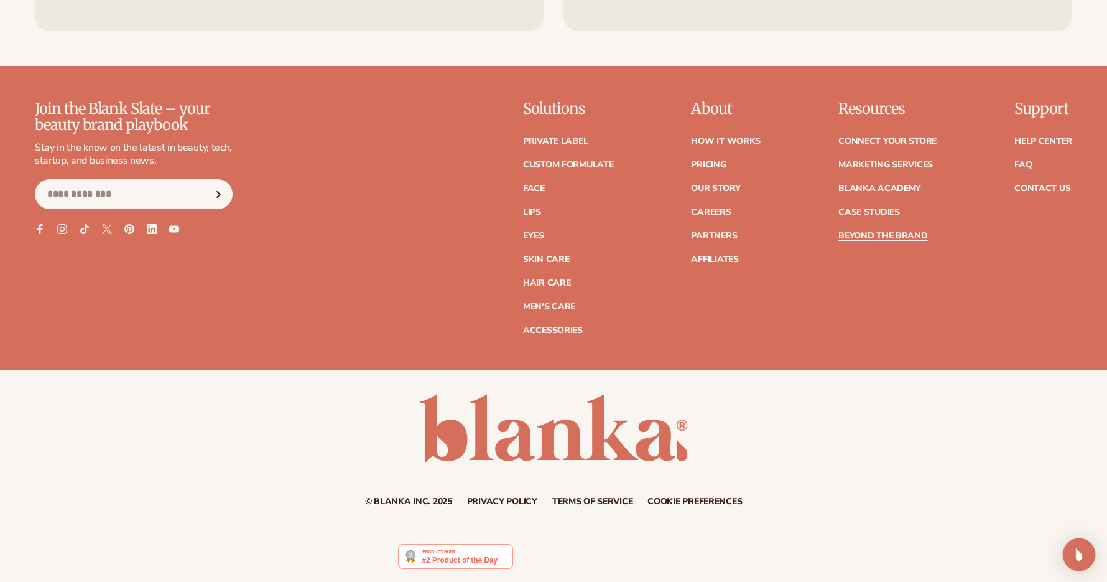 The image size is (1107, 582). Describe the element at coordinates (888, 109) in the screenshot. I see `p: Resources` at that location.